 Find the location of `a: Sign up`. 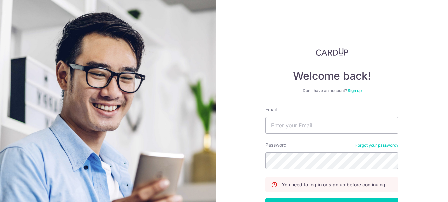

a: Sign up is located at coordinates (354, 90).